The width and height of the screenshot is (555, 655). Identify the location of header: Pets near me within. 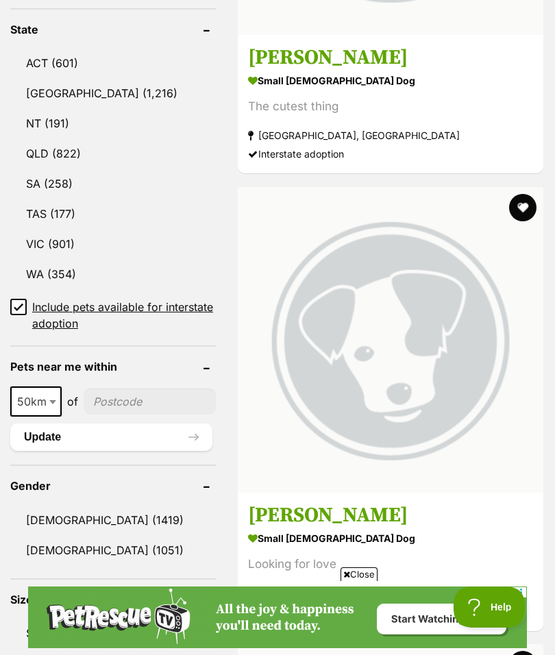
(113, 366).